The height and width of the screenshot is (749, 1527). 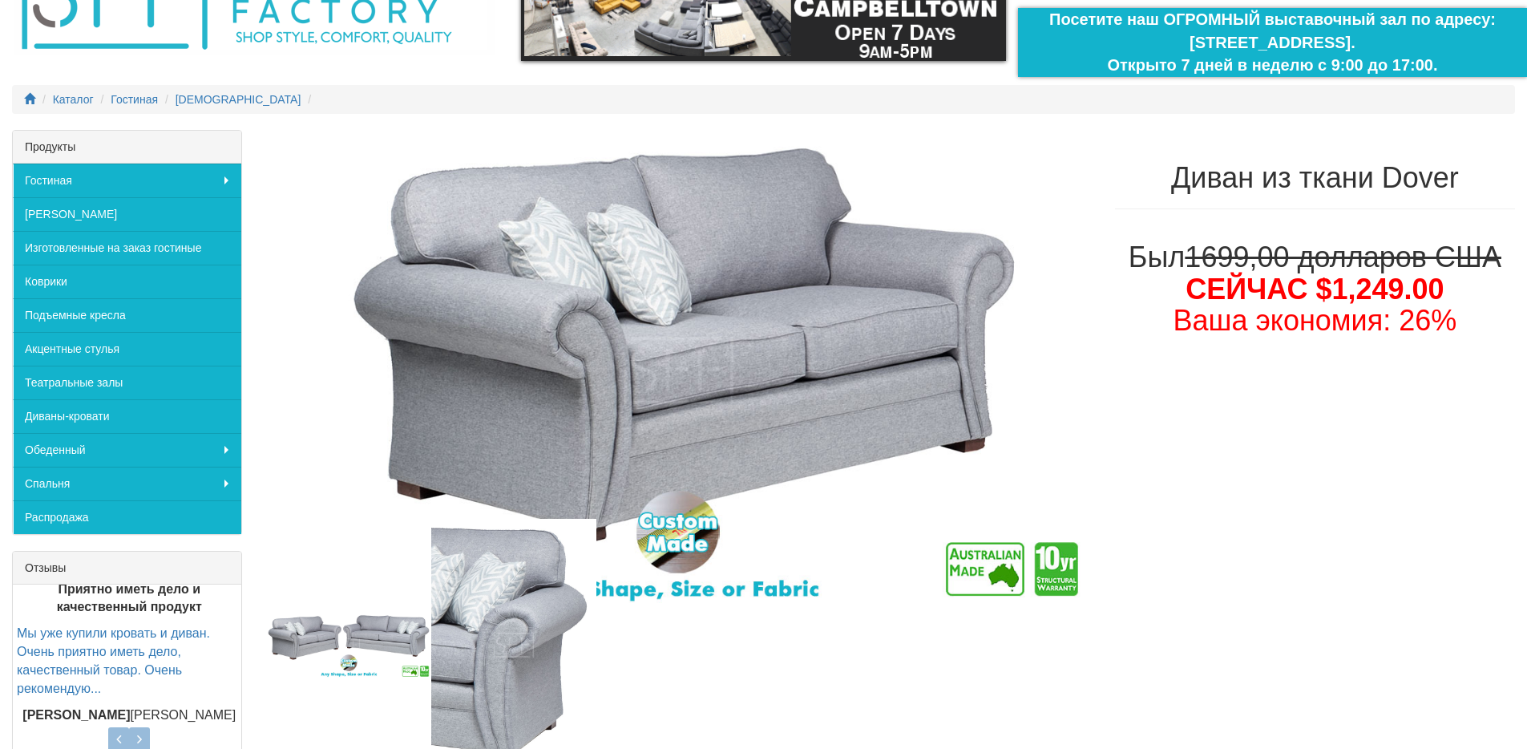 I want to click on a: Изготовленные на заказ гостиные, so click(x=127, y=248).